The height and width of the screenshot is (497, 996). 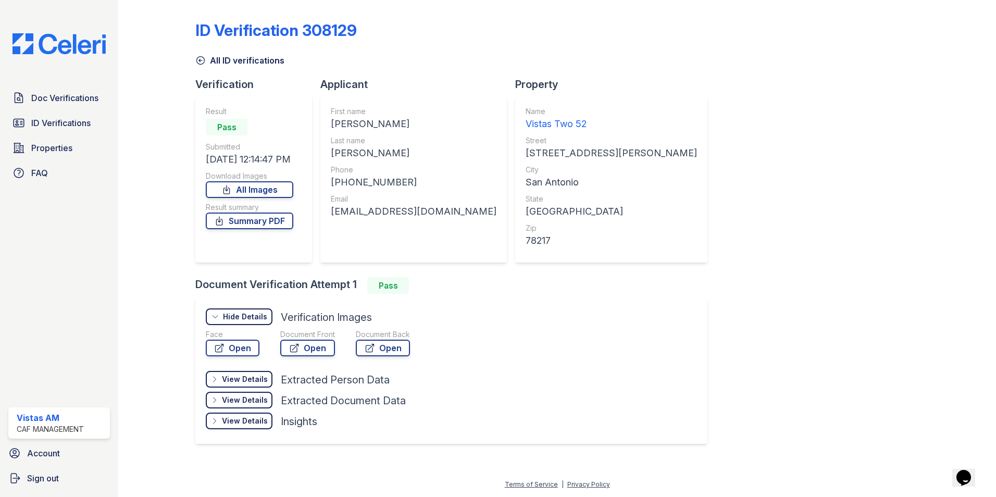 I want to click on span: Doc Verifications, so click(x=65, y=98).